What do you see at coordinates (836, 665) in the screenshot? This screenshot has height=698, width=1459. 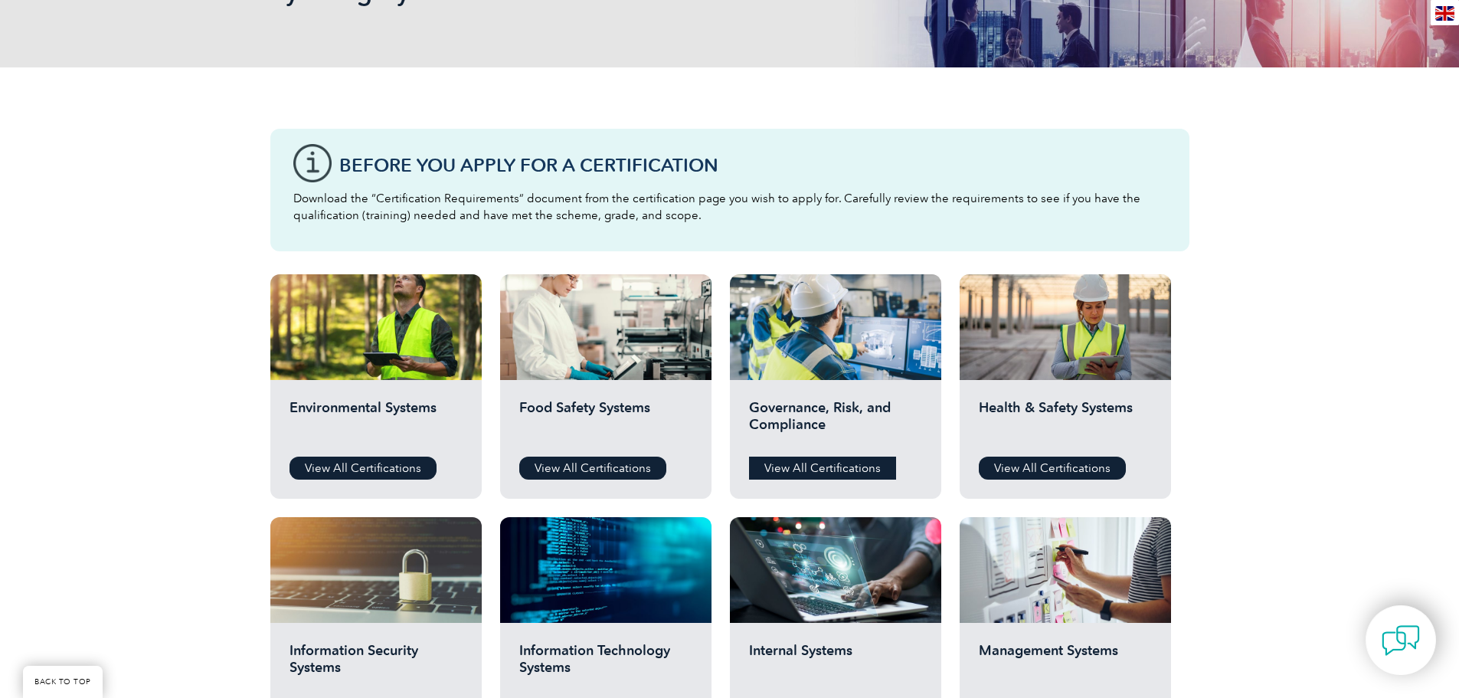 I see `h2: Internal Systems` at bounding box center [836, 665].